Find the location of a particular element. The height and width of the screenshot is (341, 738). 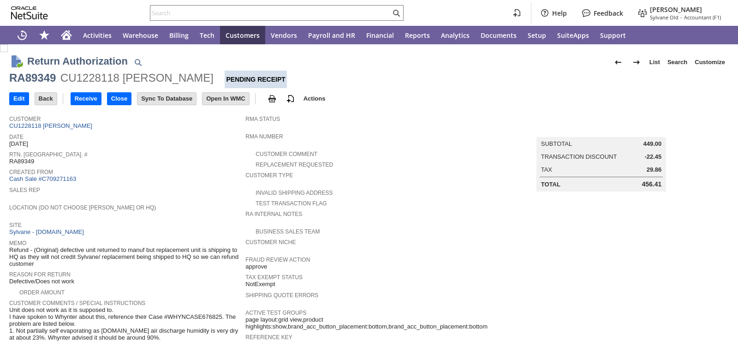

span: SuiteApps is located at coordinates (573, 35).